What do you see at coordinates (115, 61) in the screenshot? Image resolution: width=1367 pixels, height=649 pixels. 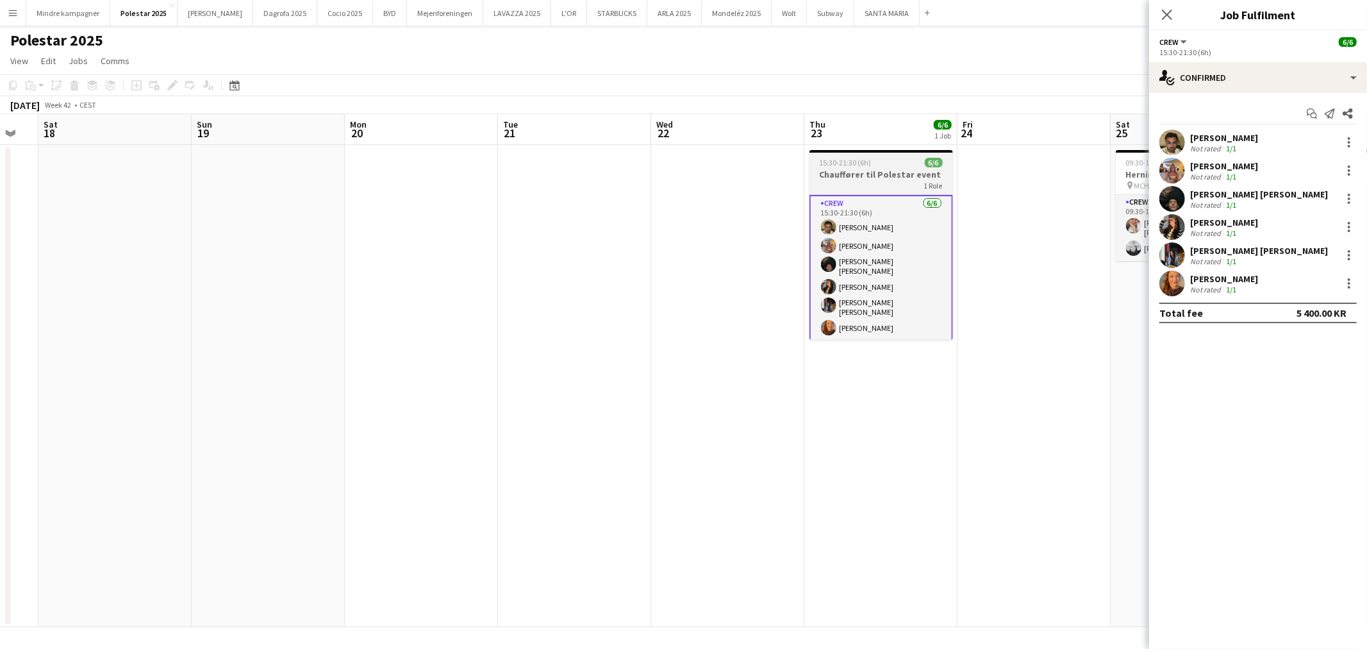 I see `a: Comms` at bounding box center [115, 61].